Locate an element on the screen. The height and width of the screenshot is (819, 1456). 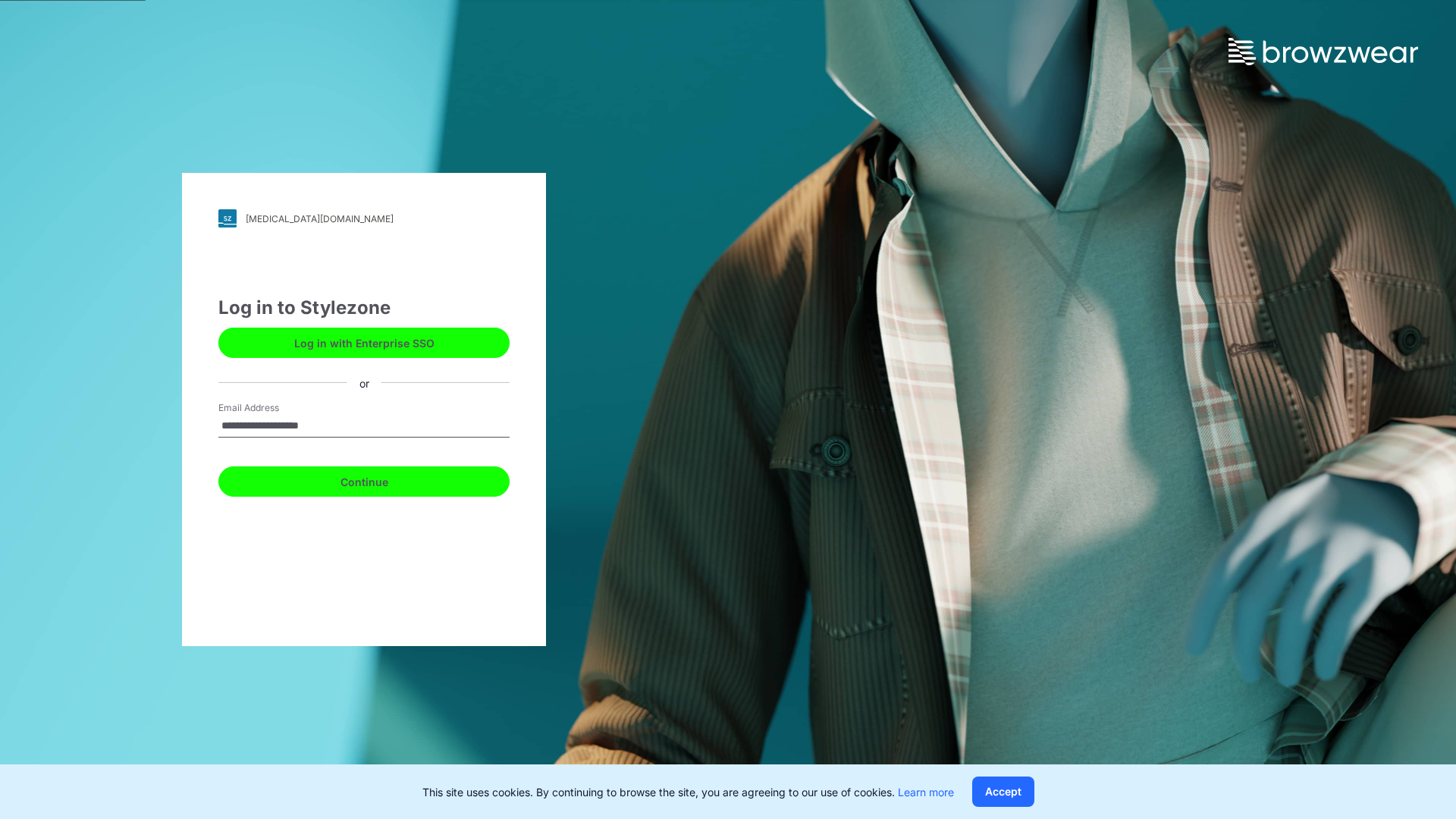
button: Continue is located at coordinates (364, 481).